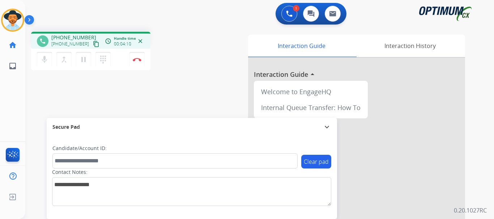 The height and width of the screenshot is (219, 494). What do you see at coordinates (13, 45) in the screenshot?
I see `mat-icon: home` at bounding box center [13, 45].